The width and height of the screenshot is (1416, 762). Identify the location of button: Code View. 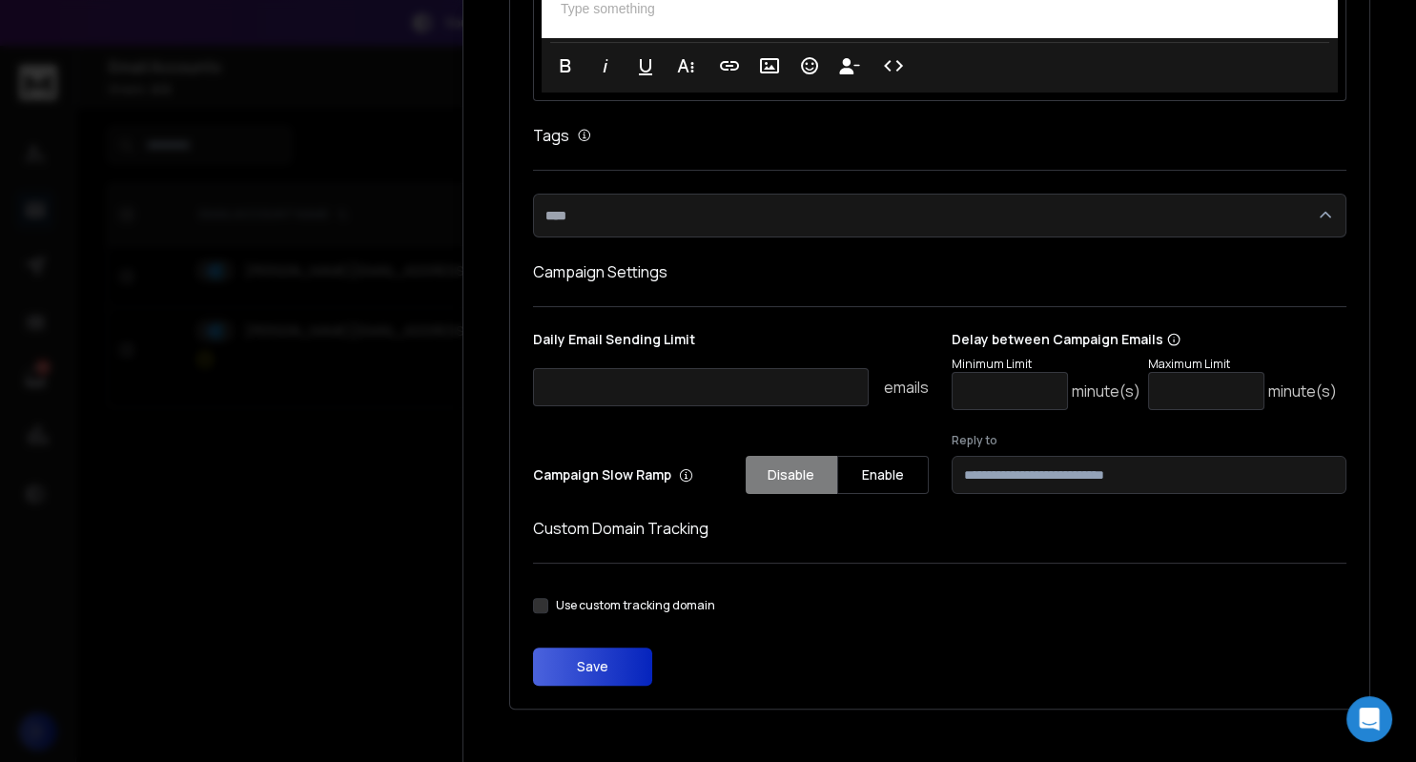
(893, 66).